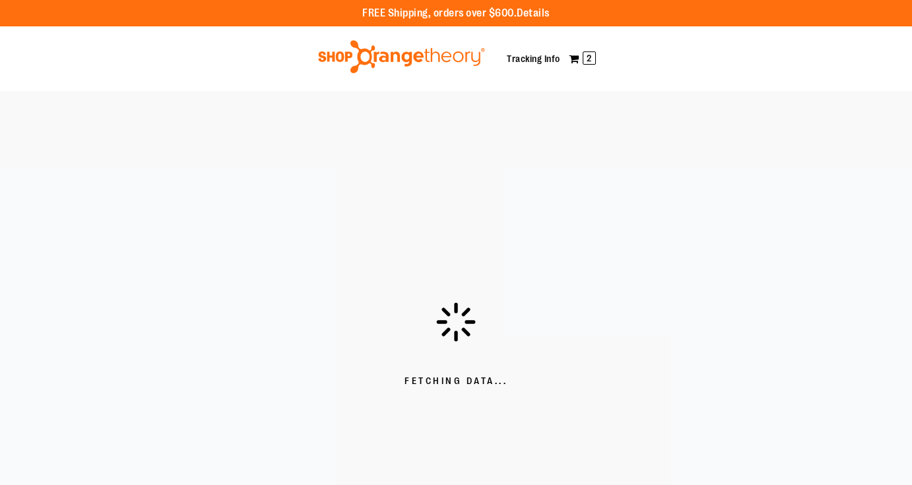 The width and height of the screenshot is (912, 485). What do you see at coordinates (533, 13) in the screenshot?
I see `a: Details` at bounding box center [533, 13].